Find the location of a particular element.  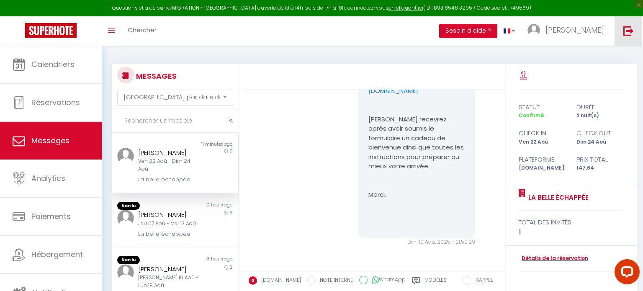

div: 11 minutes ago is located at coordinates (206, 144).